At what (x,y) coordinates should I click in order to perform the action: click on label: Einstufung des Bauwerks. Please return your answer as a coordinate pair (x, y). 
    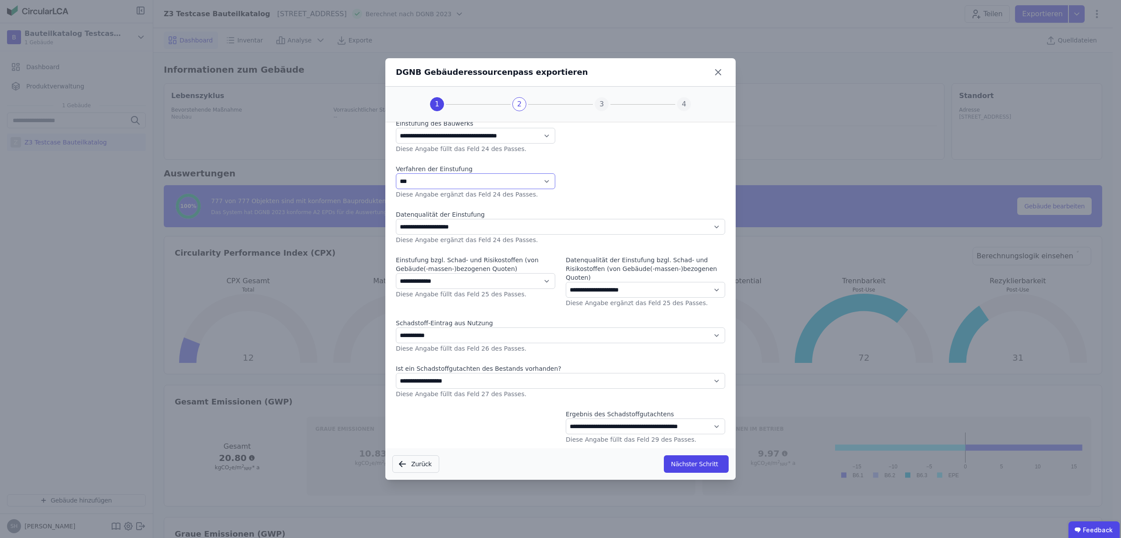
    Looking at the image, I should click on (475, 123).